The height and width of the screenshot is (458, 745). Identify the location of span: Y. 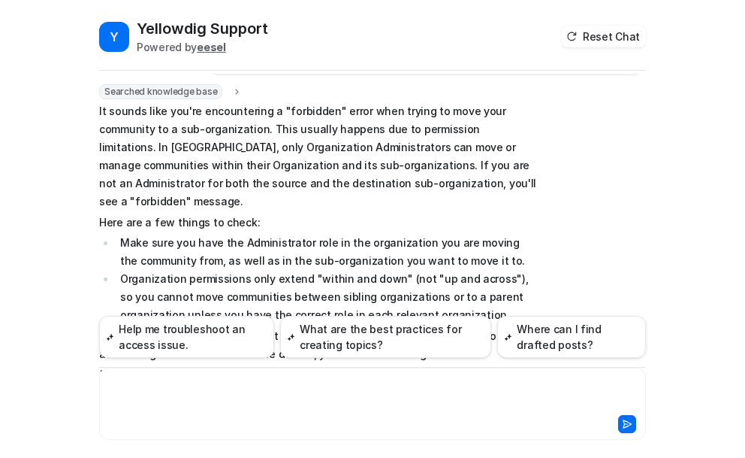
(114, 37).